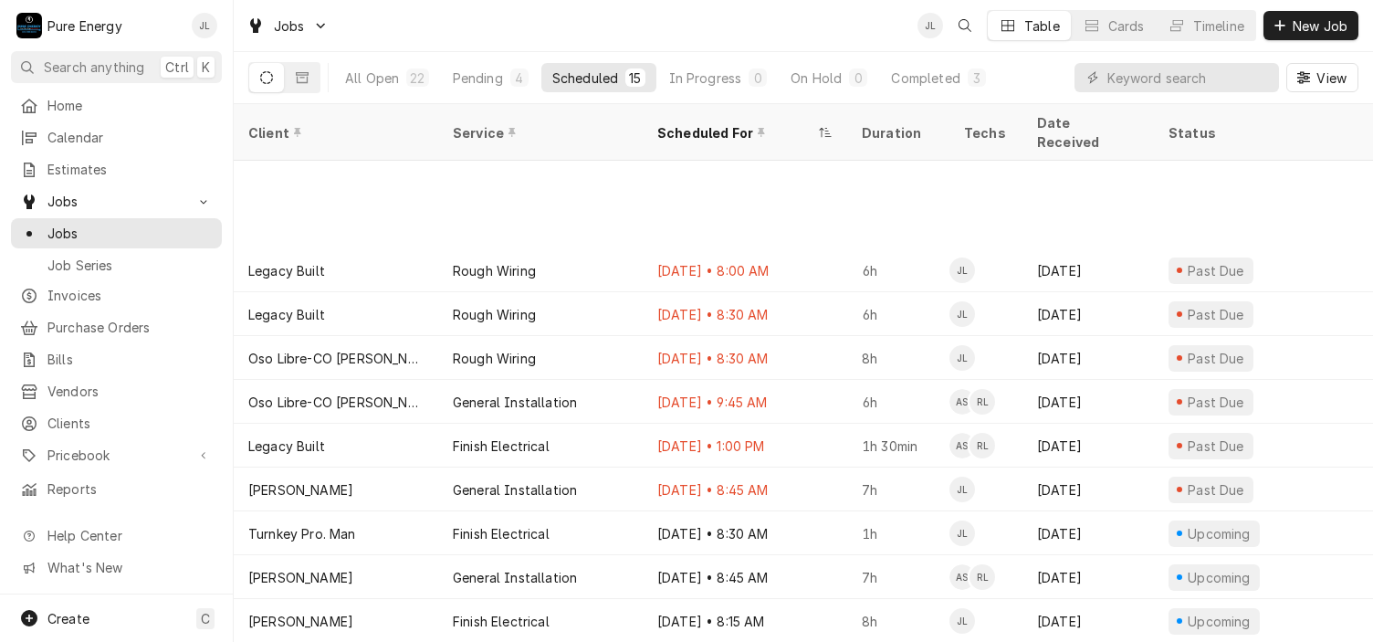 The height and width of the screenshot is (642, 1373). What do you see at coordinates (116, 105) in the screenshot?
I see `a: Home` at bounding box center [116, 105].